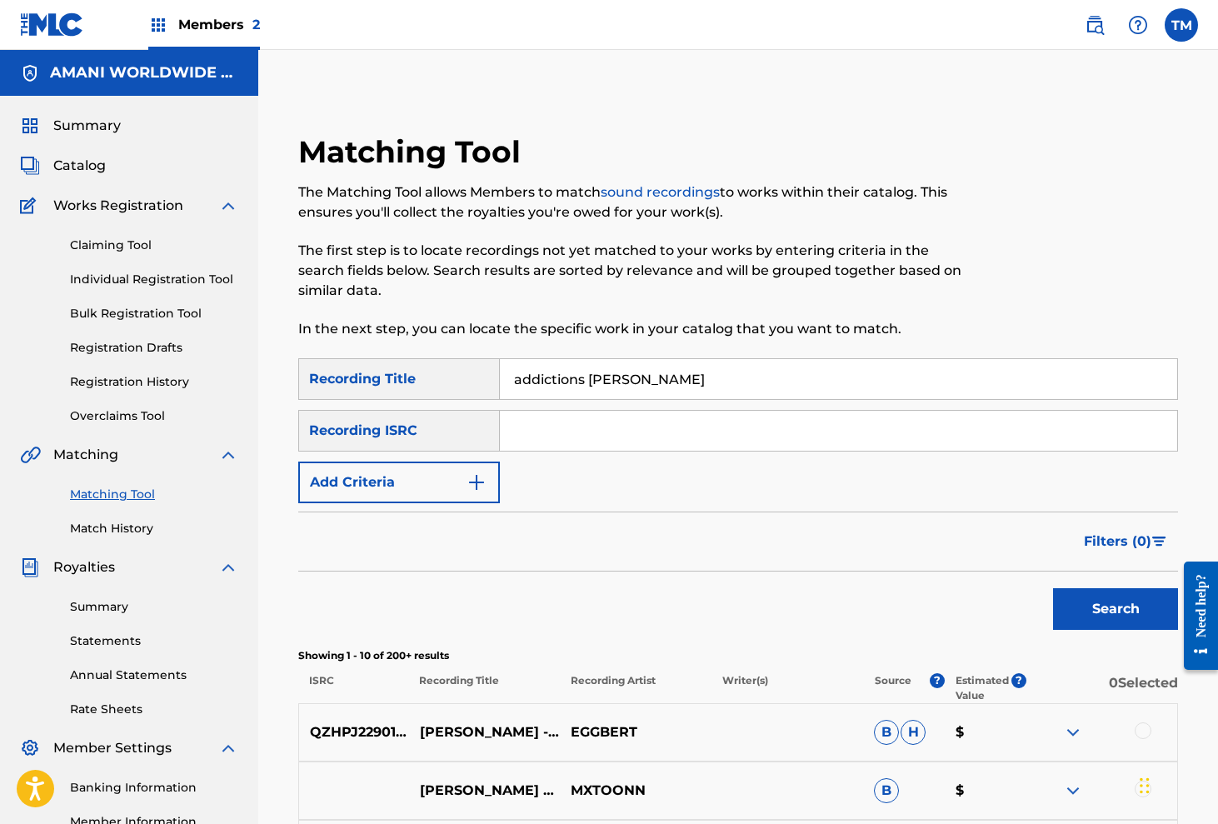 This screenshot has height=824, width=1218. Describe the element at coordinates (1138, 25) in the screenshot. I see `div: Help` at that location.